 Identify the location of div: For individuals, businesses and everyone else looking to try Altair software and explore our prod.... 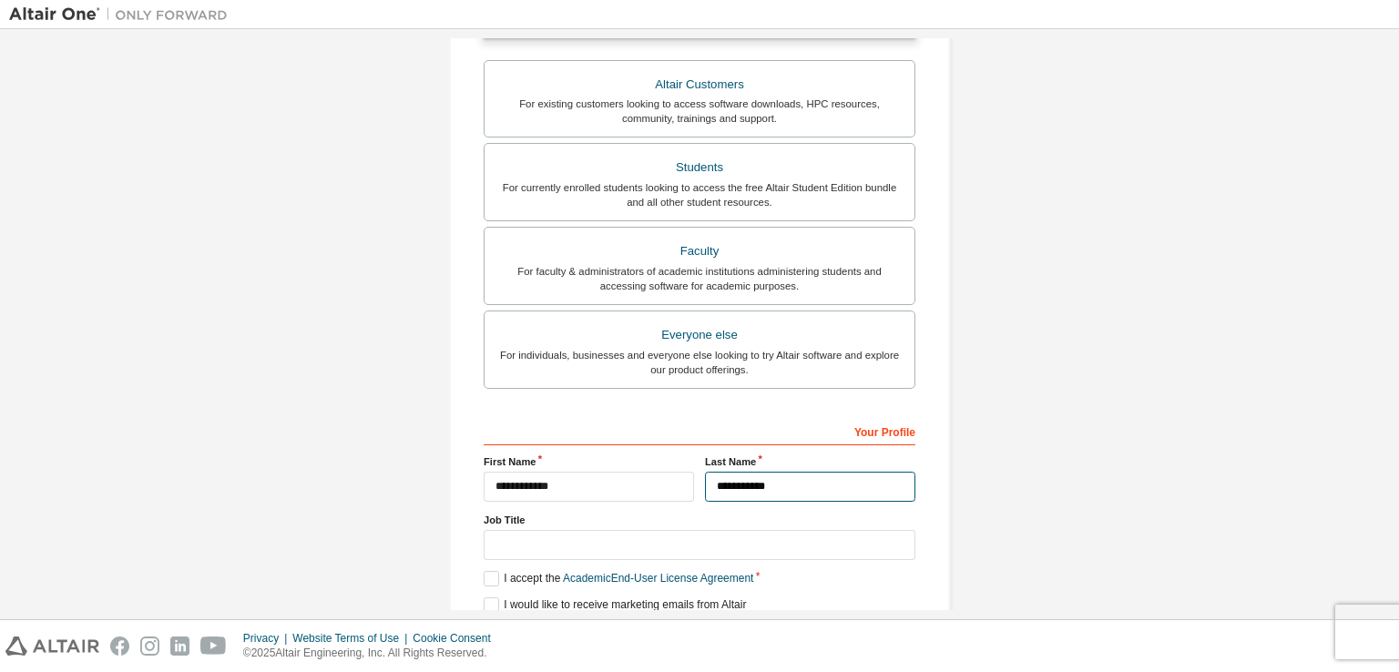
(699, 362).